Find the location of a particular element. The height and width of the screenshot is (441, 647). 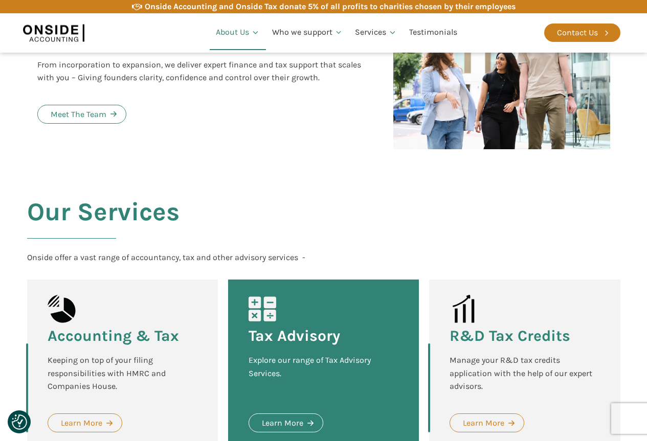

h3: R&D Tax Credits is located at coordinates (510, 336).